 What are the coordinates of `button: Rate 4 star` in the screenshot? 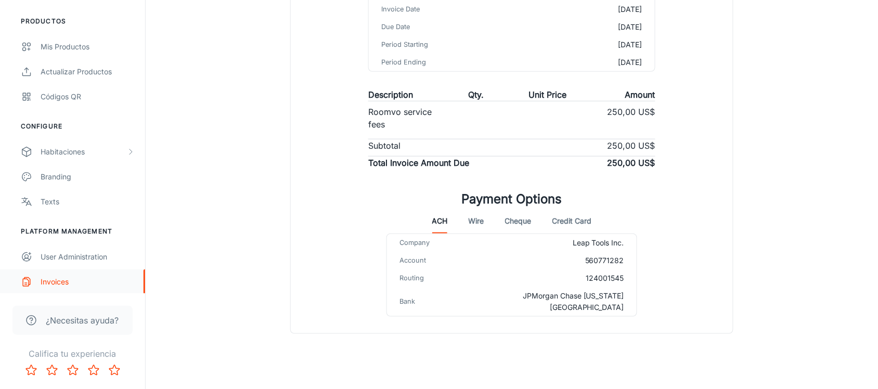 It's located at (94, 370).